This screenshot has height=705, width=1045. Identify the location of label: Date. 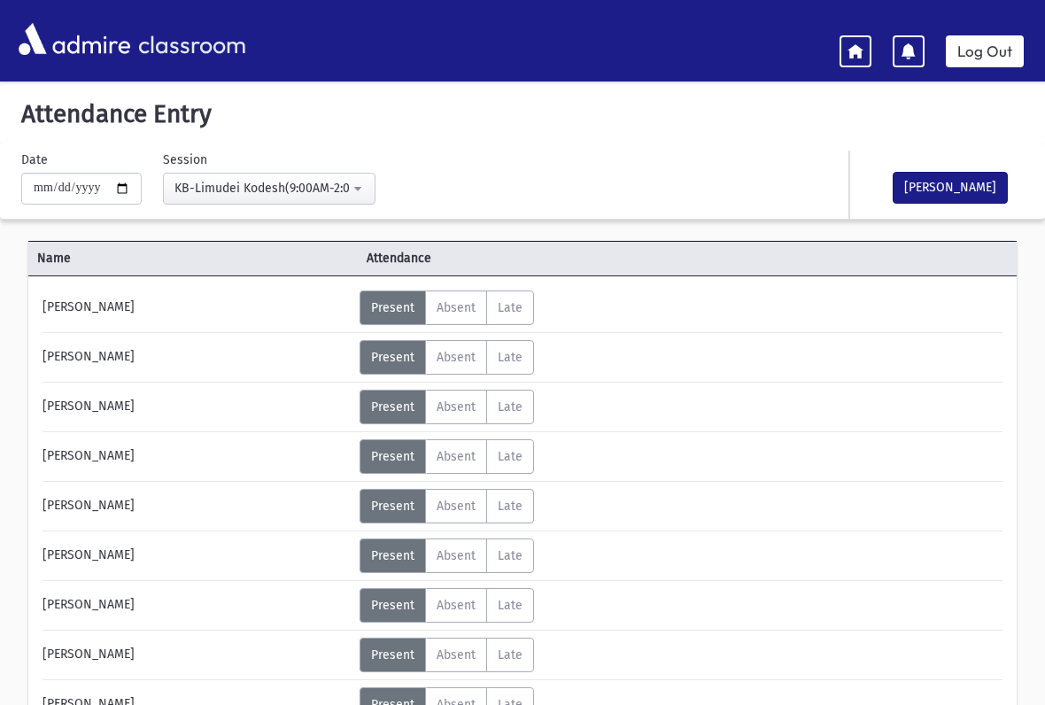
(35, 159).